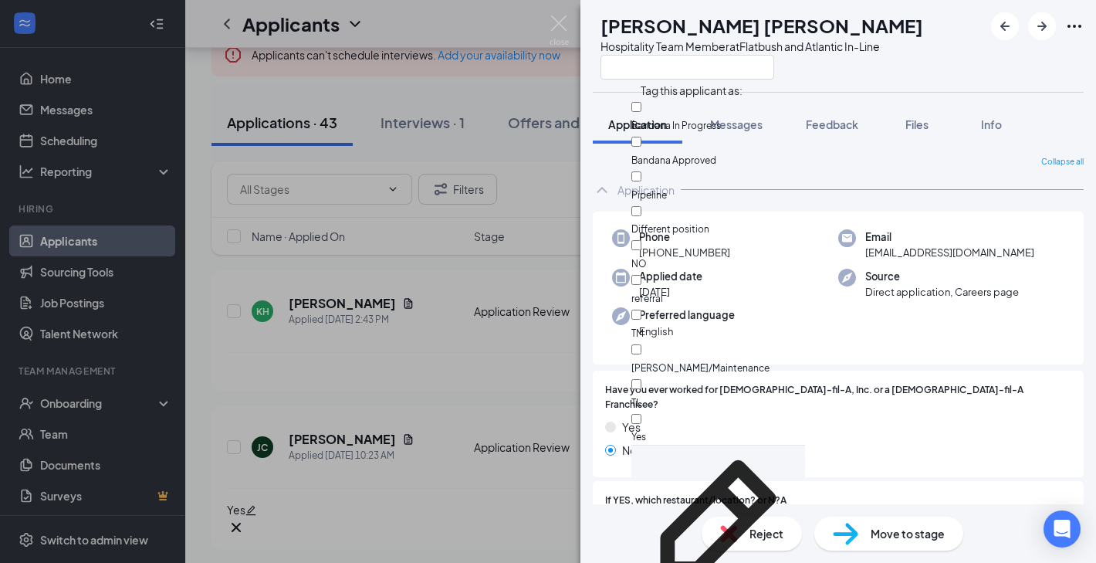 This screenshot has height=563, width=1096. What do you see at coordinates (1005, 26) in the screenshot?
I see `svg: ArrowLeftNew` at bounding box center [1005, 26].